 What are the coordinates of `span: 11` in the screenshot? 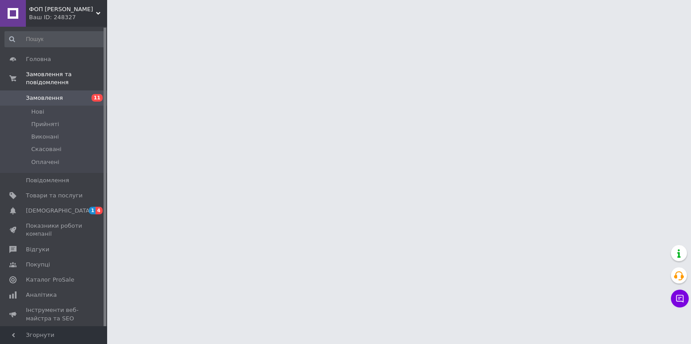 It's located at (97, 98).